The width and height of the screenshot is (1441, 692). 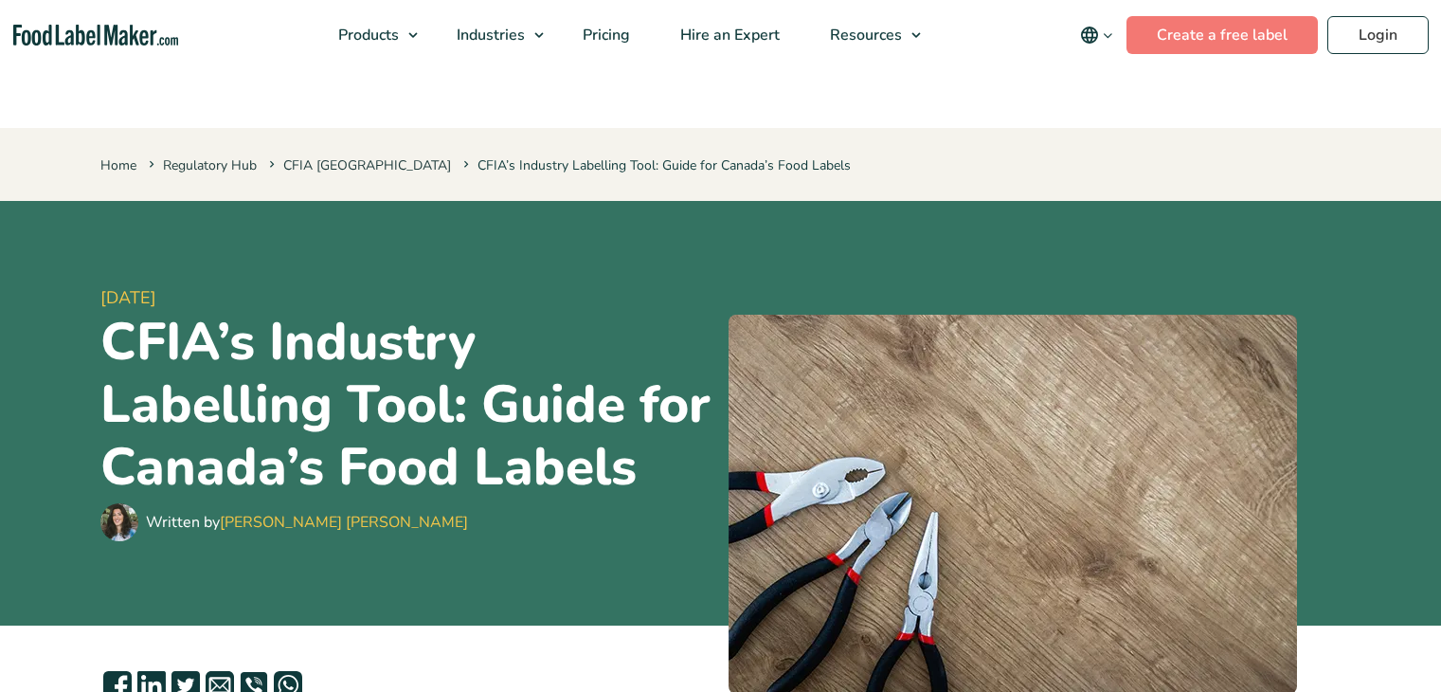 What do you see at coordinates (118, 165) in the screenshot?
I see `a: Home` at bounding box center [118, 165].